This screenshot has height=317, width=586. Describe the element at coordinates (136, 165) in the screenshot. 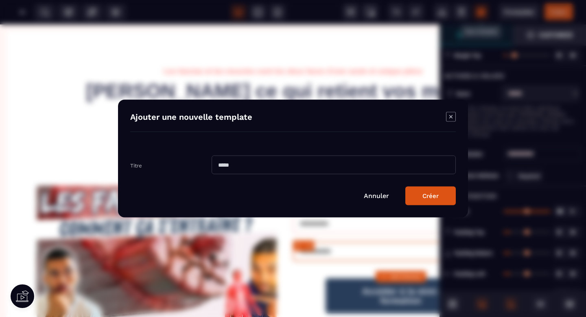

I see `label: Titre` at that location.